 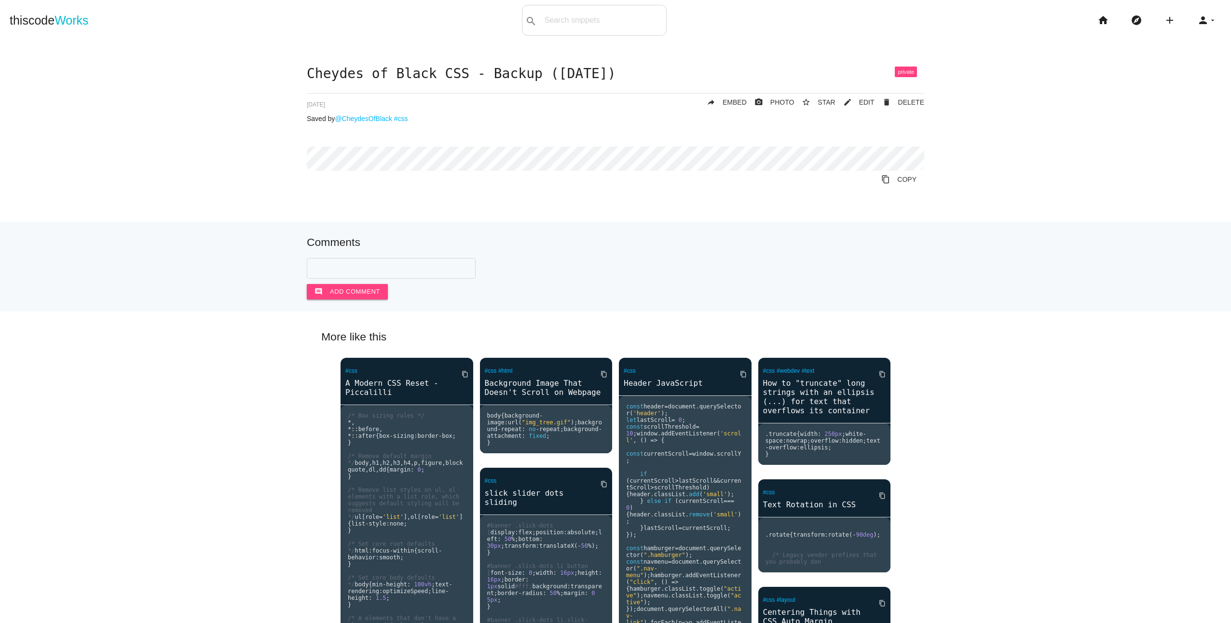 What do you see at coordinates (1213, 20) in the screenshot?
I see `i: arrow_drop_down` at bounding box center [1213, 20].